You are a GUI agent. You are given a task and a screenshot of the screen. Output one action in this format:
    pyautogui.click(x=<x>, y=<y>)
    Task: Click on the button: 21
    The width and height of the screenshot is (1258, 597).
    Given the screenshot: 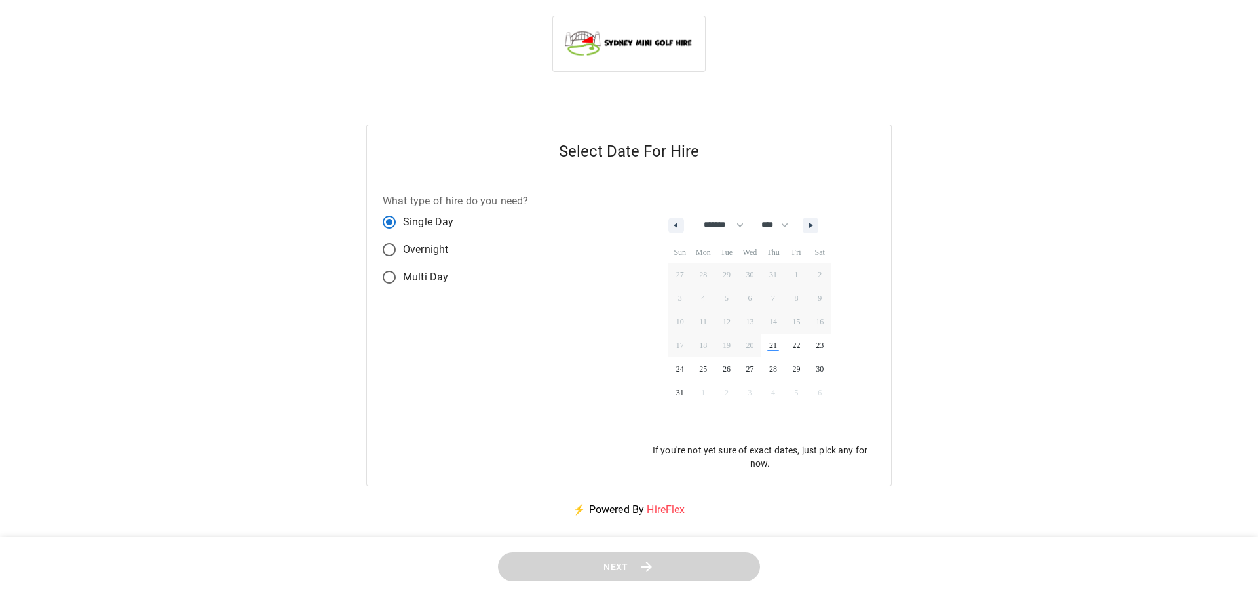 What is the action you would take?
    pyautogui.click(x=773, y=345)
    